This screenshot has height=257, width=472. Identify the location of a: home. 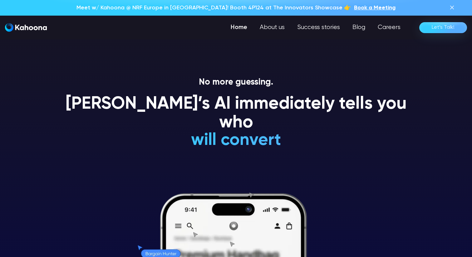
(26, 27).